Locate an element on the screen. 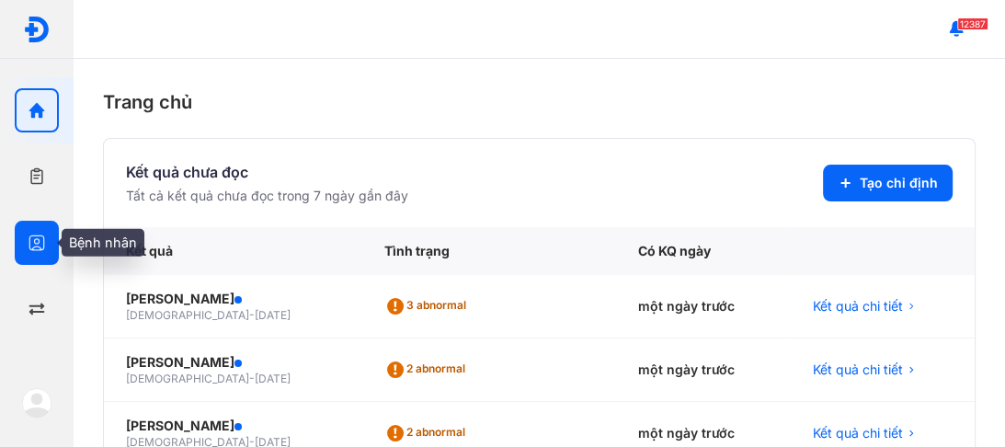 The width and height of the screenshot is (1005, 447). span: Tạo chỉ định is located at coordinates (899, 183).